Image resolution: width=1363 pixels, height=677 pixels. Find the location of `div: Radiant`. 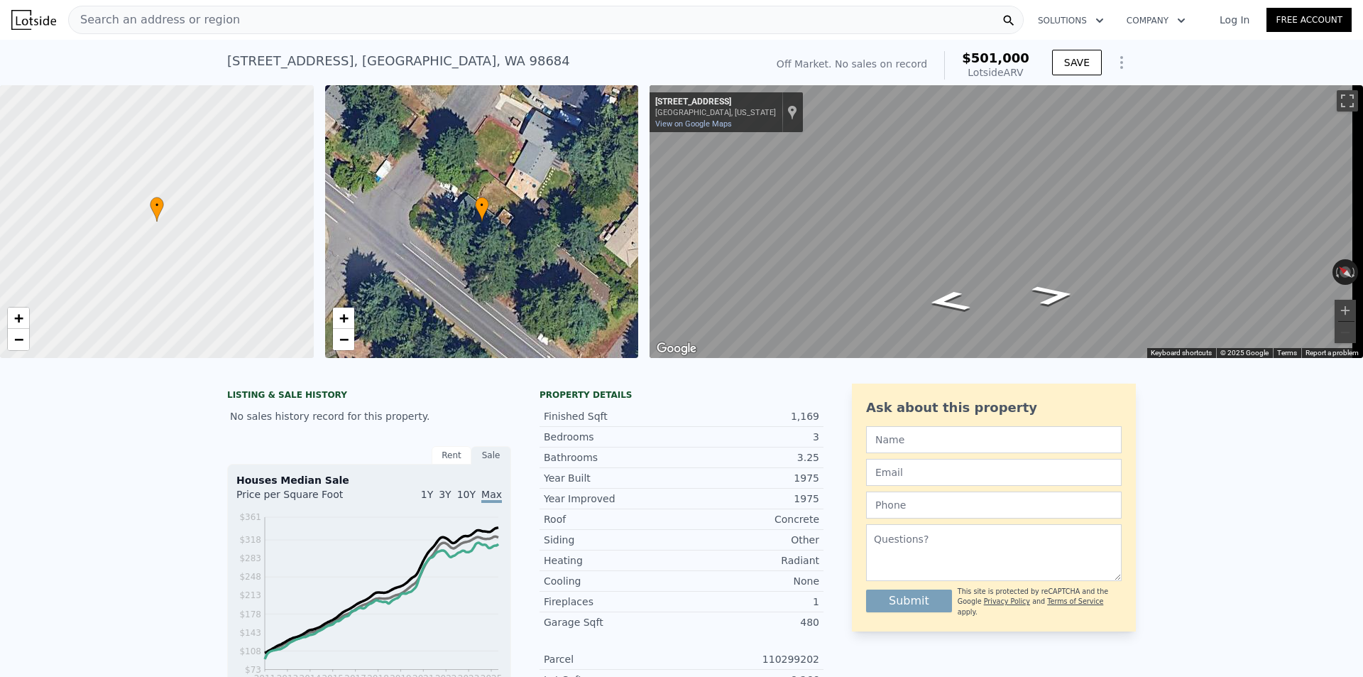

div: Radiant is located at coordinates (750, 560).